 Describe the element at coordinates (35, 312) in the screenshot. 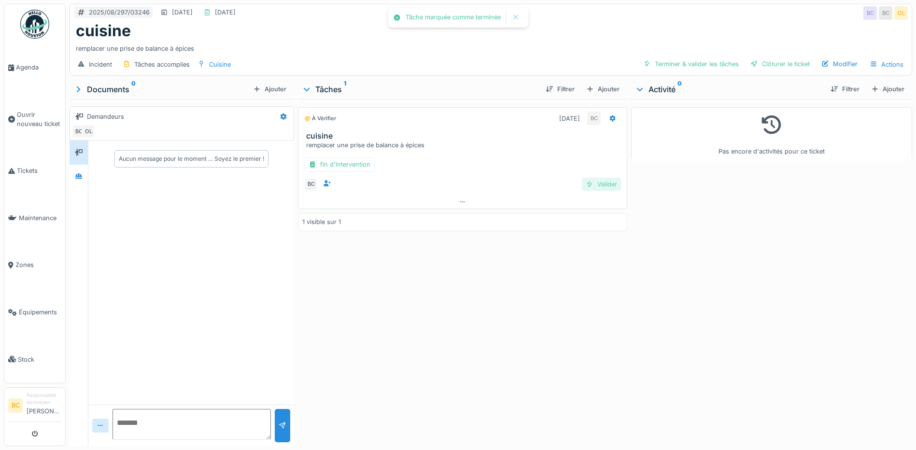

I see `a: Équipements` at that location.